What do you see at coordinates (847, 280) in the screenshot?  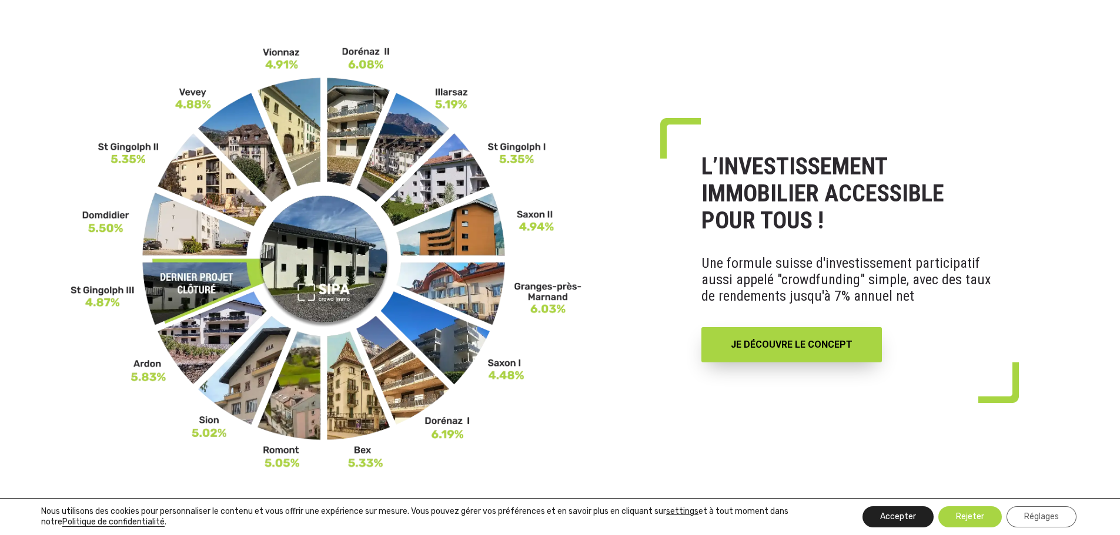 I see `p: Une formule suisse d'investissement participatif aussi appelé "crowdfunding" simple, avec des tau...` at bounding box center [847, 280].